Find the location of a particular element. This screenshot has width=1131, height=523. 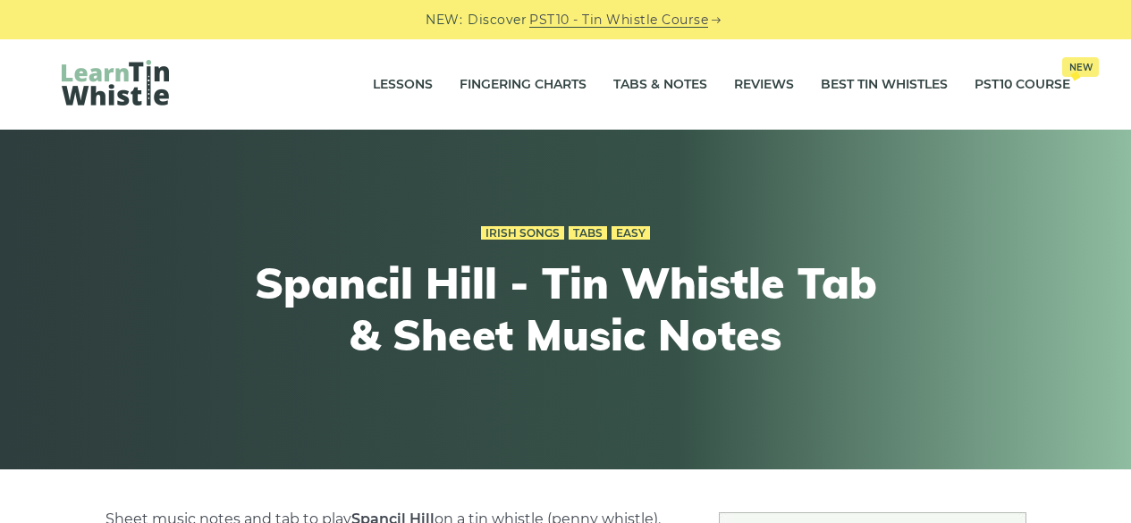

img: LearnTinWhistle.com is located at coordinates (115, 82).